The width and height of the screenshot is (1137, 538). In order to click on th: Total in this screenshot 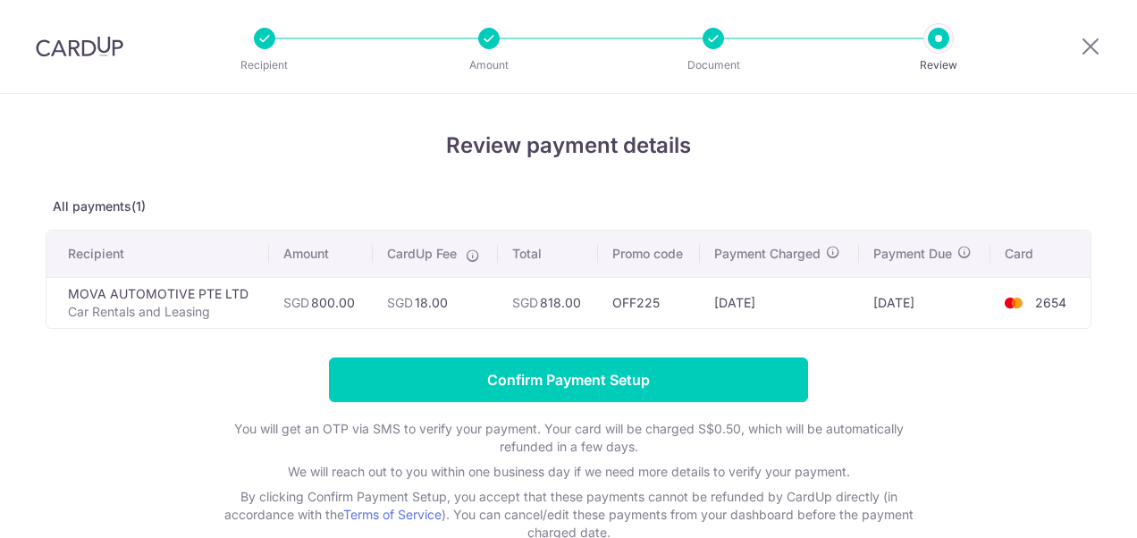, I will do `click(548, 254)`.